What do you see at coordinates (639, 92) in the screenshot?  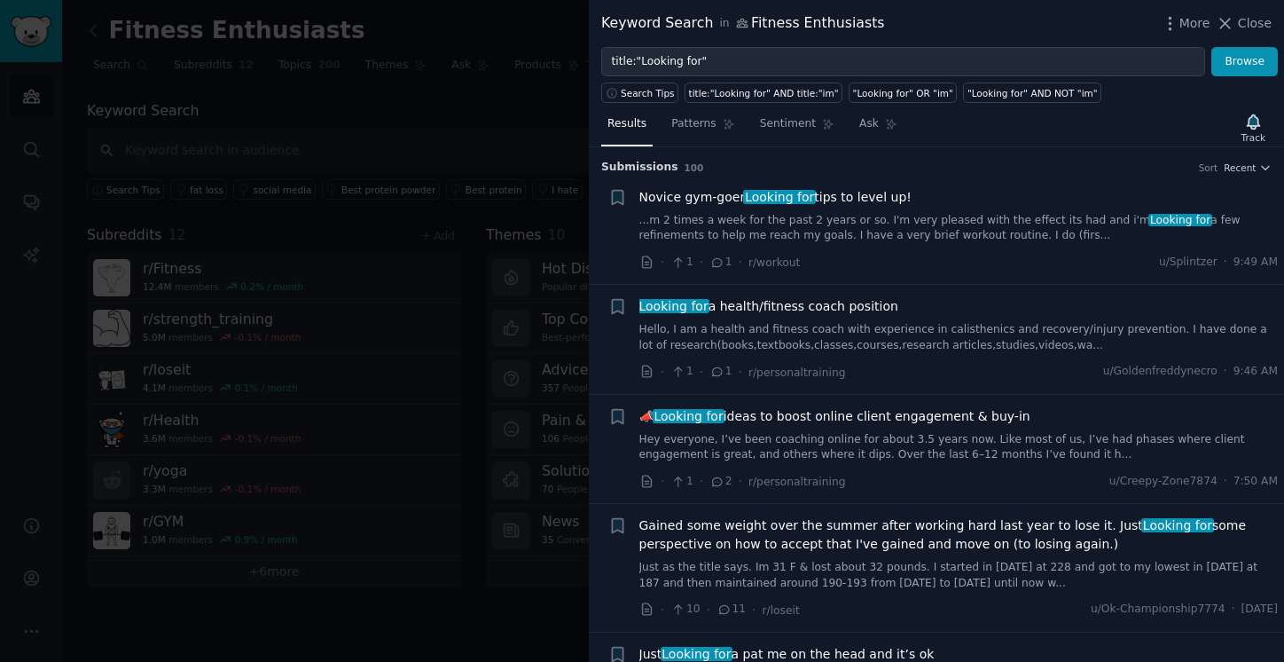 I see `button: Search Tips` at bounding box center [639, 92].